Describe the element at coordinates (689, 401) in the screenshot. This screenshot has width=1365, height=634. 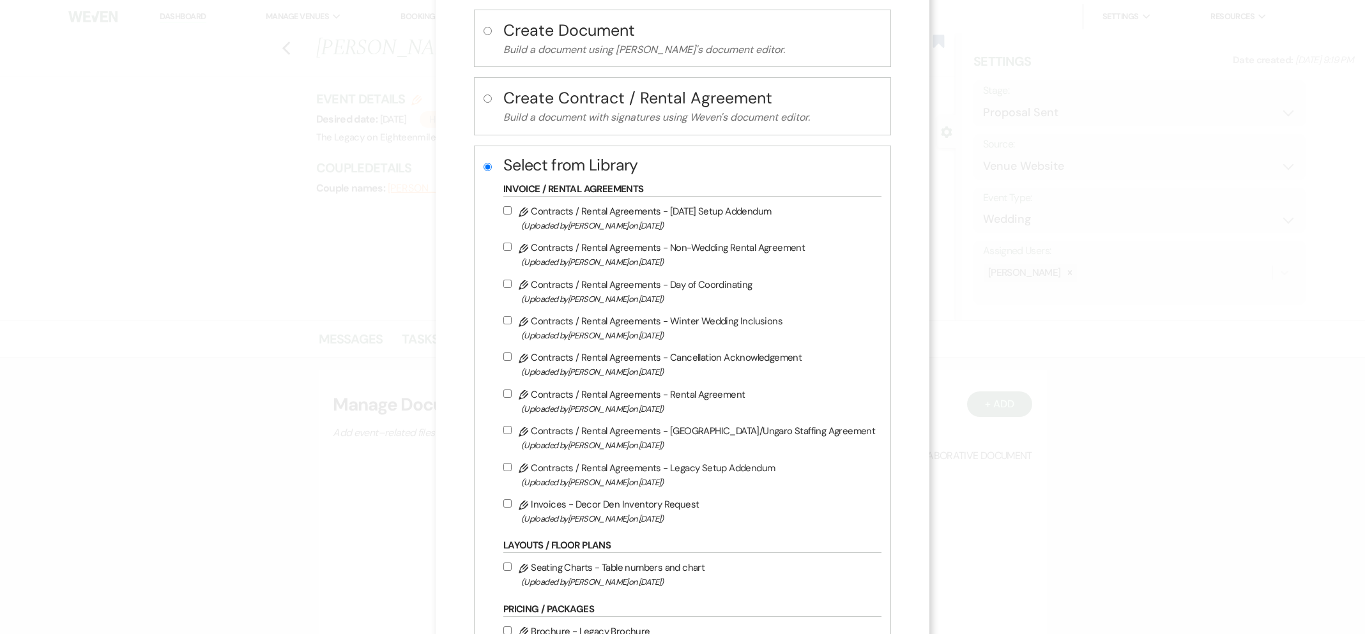
I see `label: Contracts / Rental Agreements - Rental Agreement` at that location.